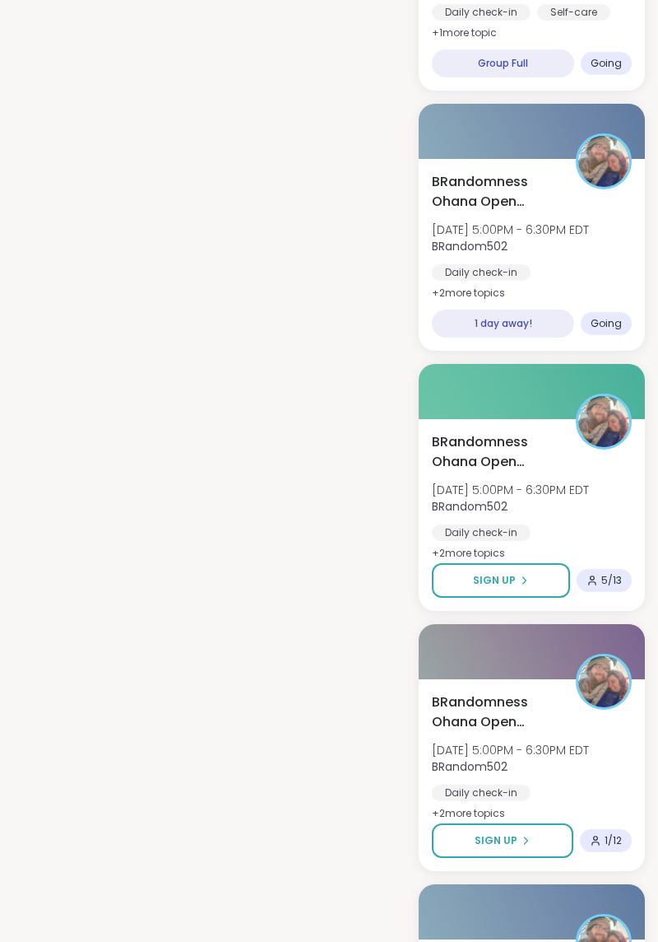 Image resolution: width=658 pixels, height=942 pixels. Describe the element at coordinates (612, 580) in the screenshot. I see `span: 5 / 13` at that location.